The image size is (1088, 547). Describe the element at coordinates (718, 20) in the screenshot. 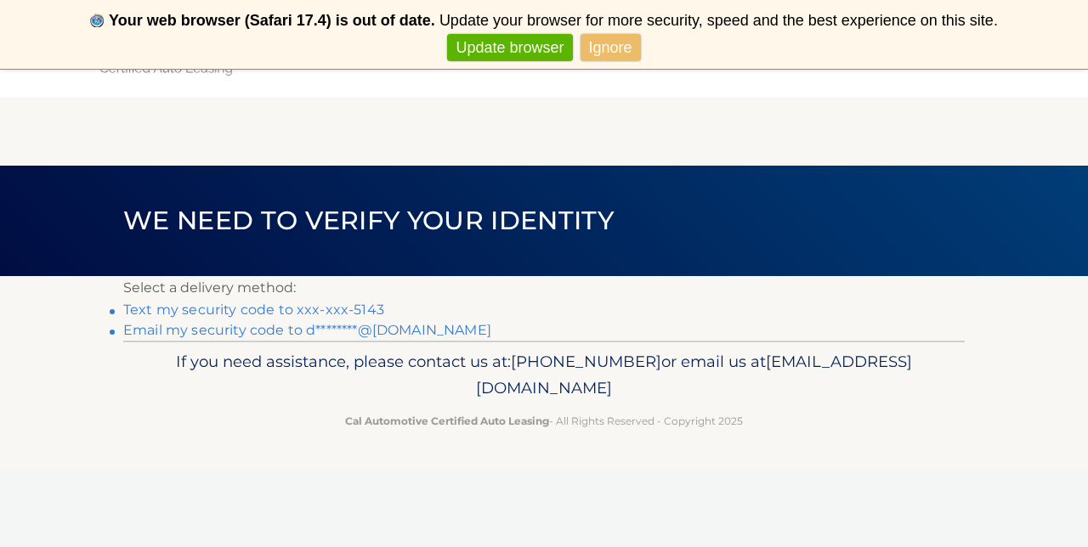

I see `span: Update your browser for more security, speed and the best experience on this site.` at that location.